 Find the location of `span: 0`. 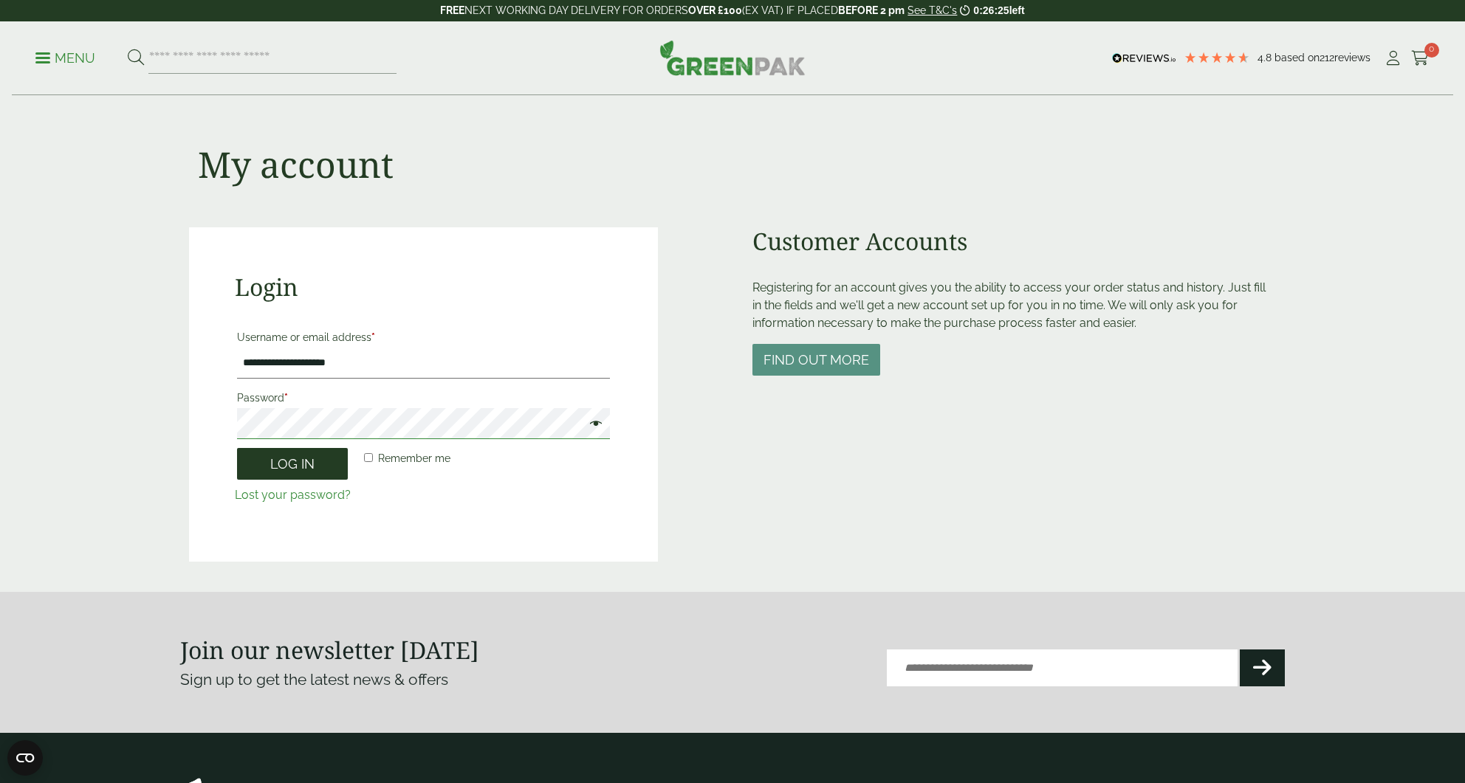

span: 0 is located at coordinates (1431, 50).